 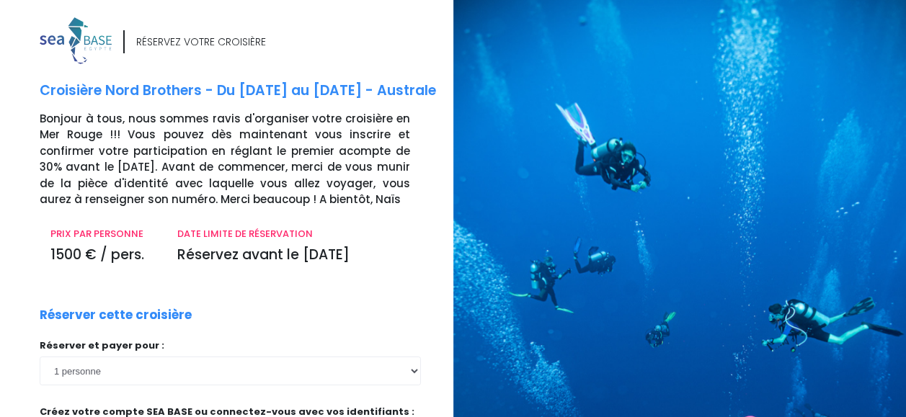 I want to click on div: RÉSERVEZ VOTRE CROISIÈRE, so click(x=201, y=42).